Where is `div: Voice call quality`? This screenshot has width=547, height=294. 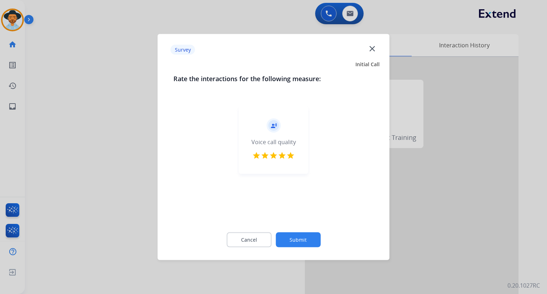 div: Voice call quality is located at coordinates (274, 142).